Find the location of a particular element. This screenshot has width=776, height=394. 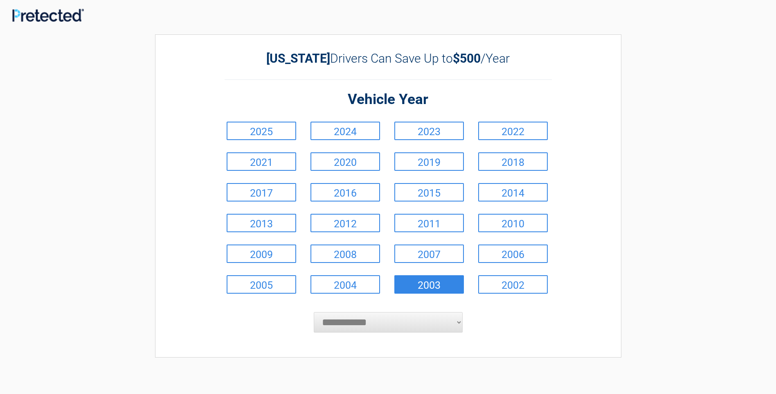

a: 2016 is located at coordinates (345, 192).